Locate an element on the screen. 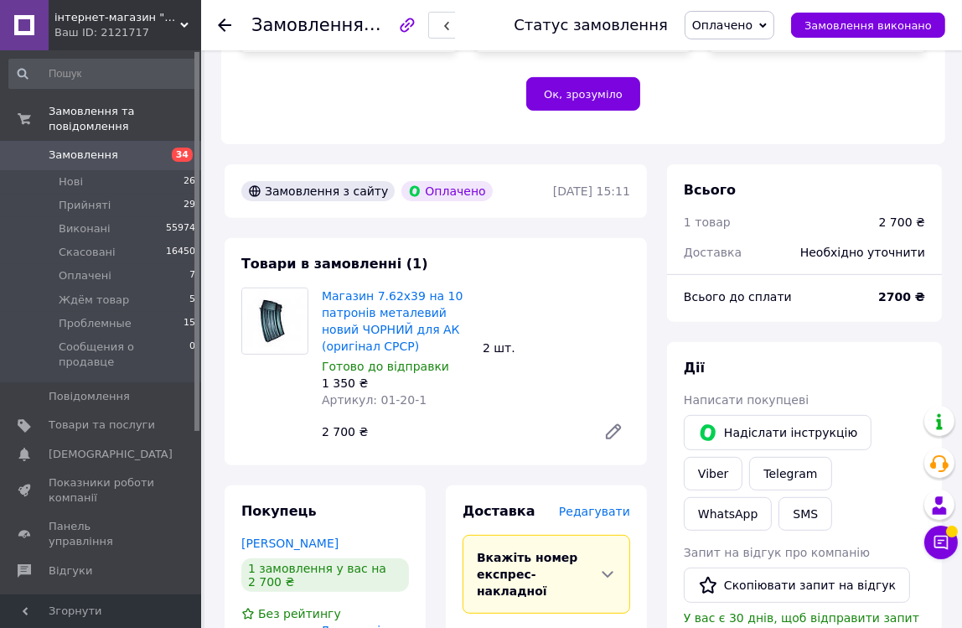 The image size is (962, 628). button: Скопіювати запит на відгук is located at coordinates (797, 585).